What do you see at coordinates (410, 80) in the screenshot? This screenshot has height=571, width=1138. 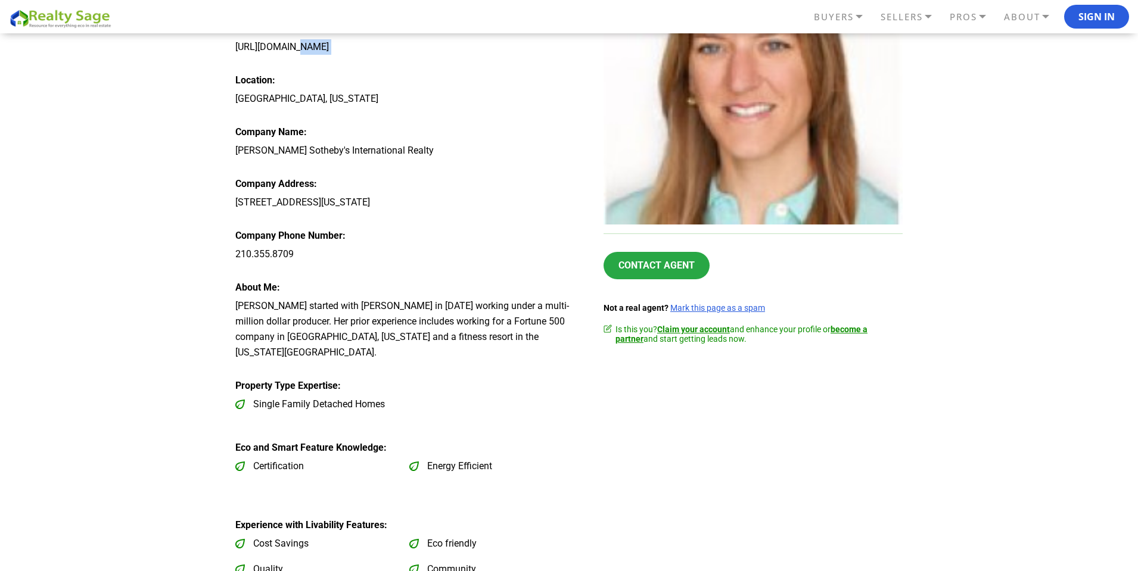 I see `div: Location:` at bounding box center [410, 80].